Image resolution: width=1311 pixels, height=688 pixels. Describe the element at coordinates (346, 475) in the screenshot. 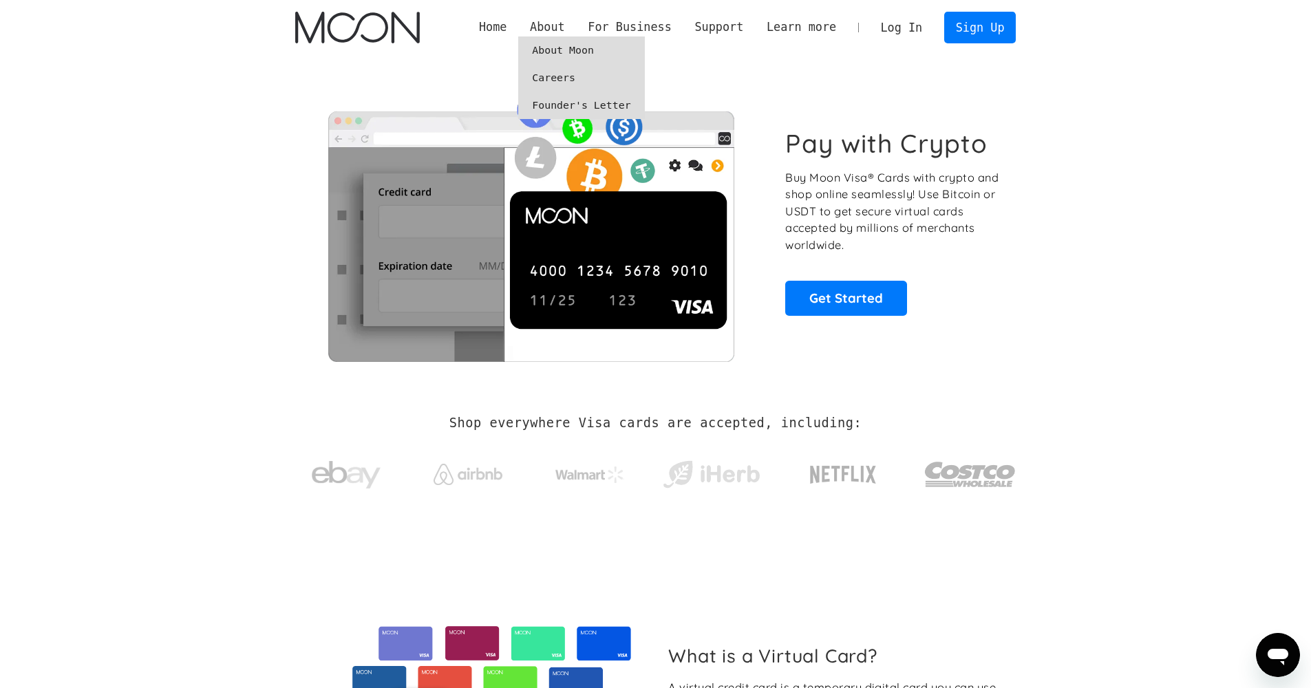

I see `img: ebay` at that location.